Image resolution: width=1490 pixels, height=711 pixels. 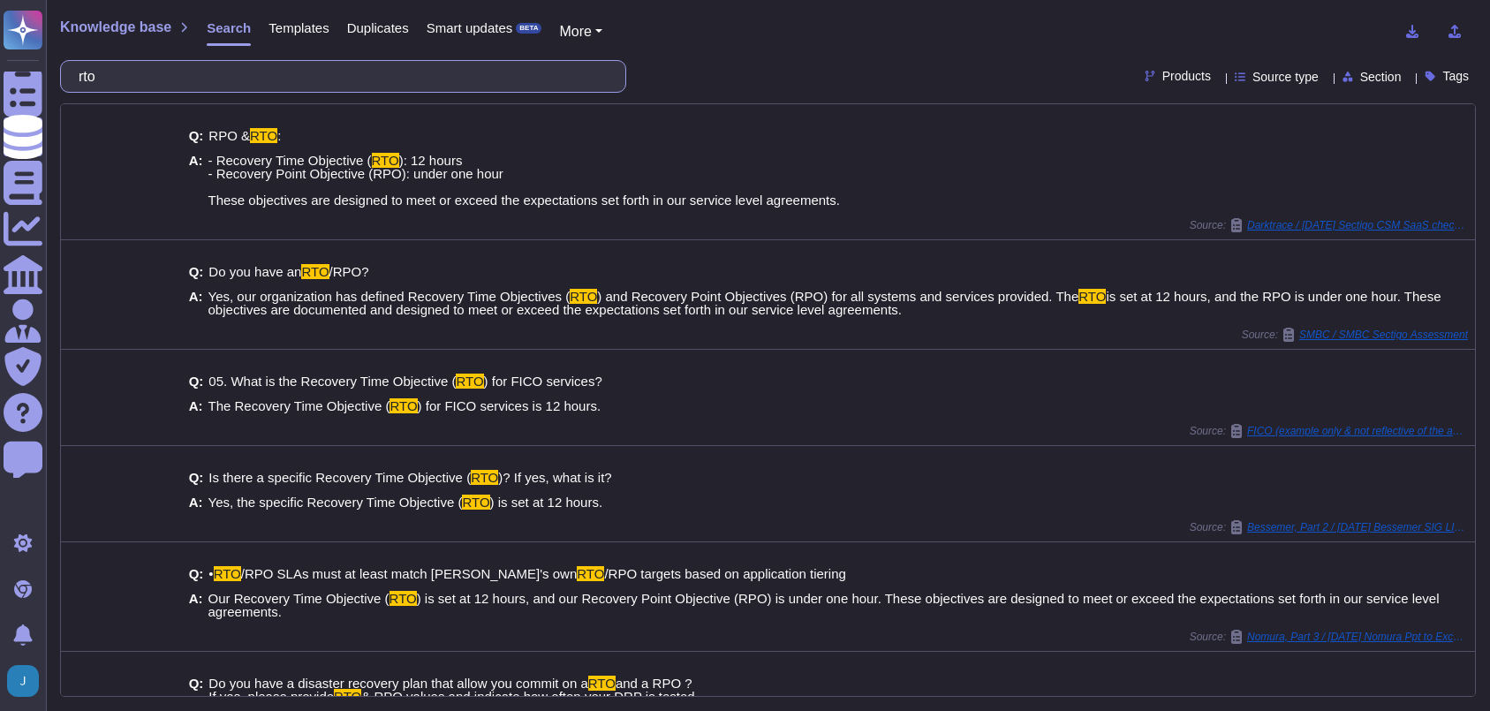 I want to click on span: ) for FICO services?, so click(x=543, y=381).